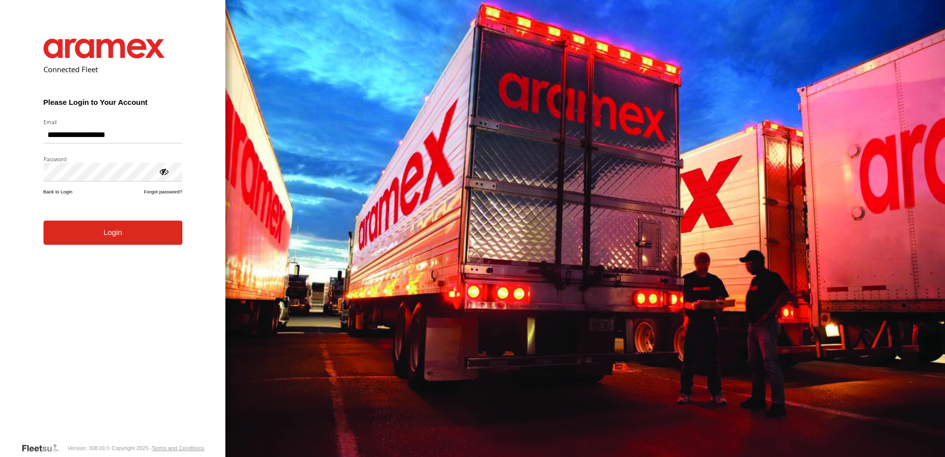  What do you see at coordinates (155, 448) in the screenshot?
I see `div: © Copyright 2025 -` at bounding box center [155, 448].